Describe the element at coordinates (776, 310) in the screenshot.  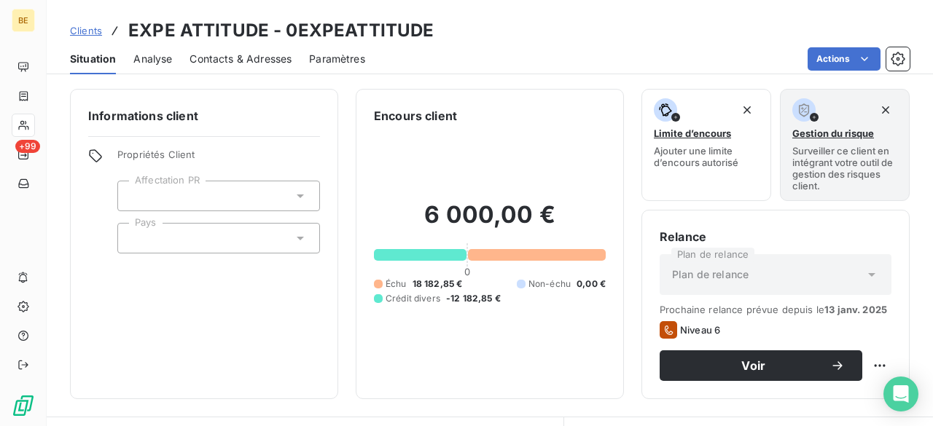
I see `span: Prochaine relance prévue depuis le` at that location.